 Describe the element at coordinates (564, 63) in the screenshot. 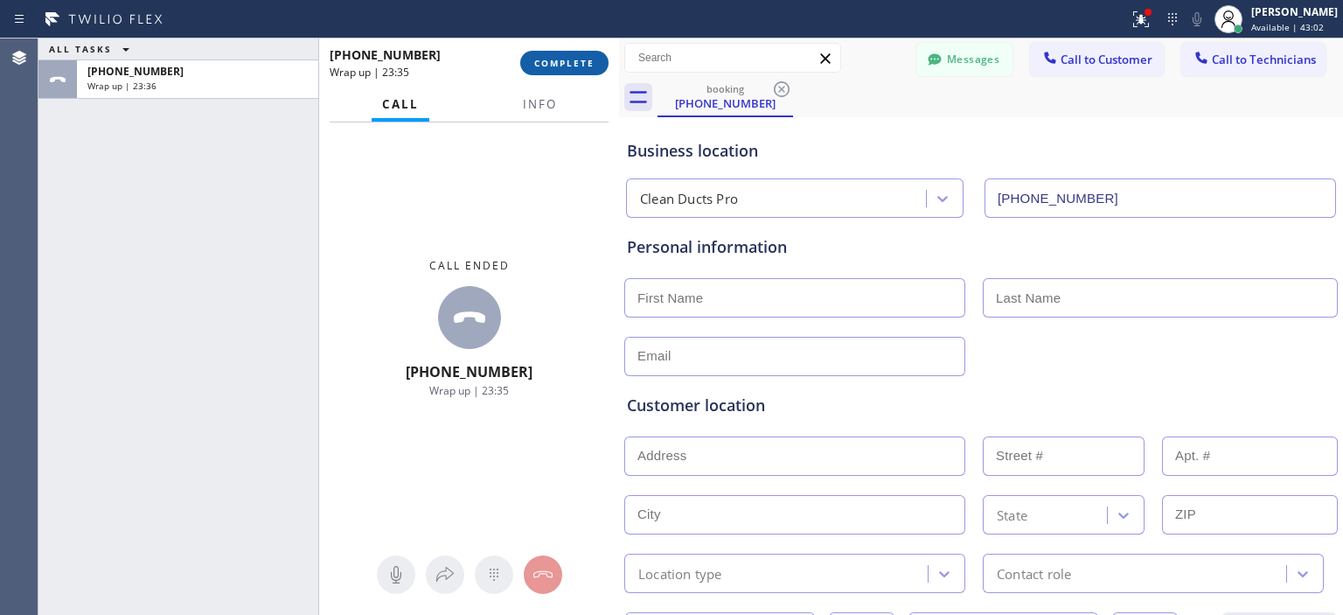

I see `span: COMPLETE` at that location.